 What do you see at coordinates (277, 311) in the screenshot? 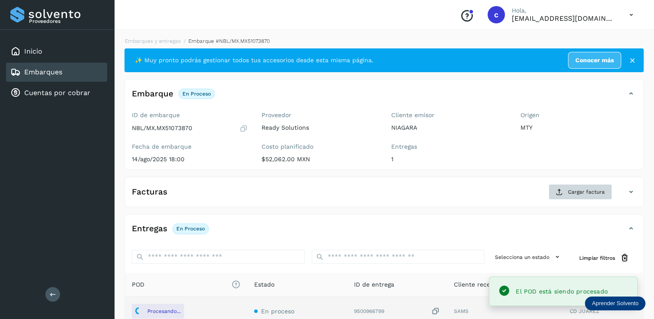
I see `span: En proceso` at bounding box center [277, 311].